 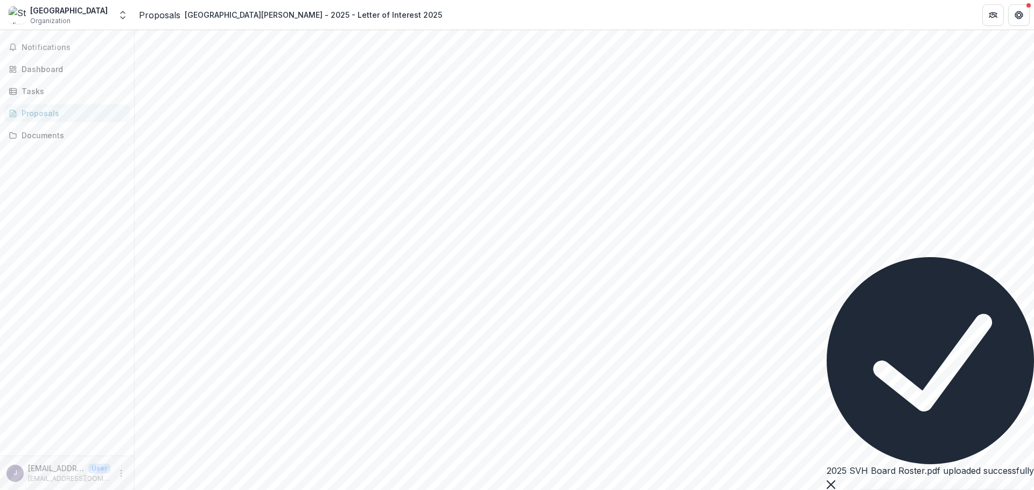 I want to click on div: Tasks, so click(x=71, y=91).